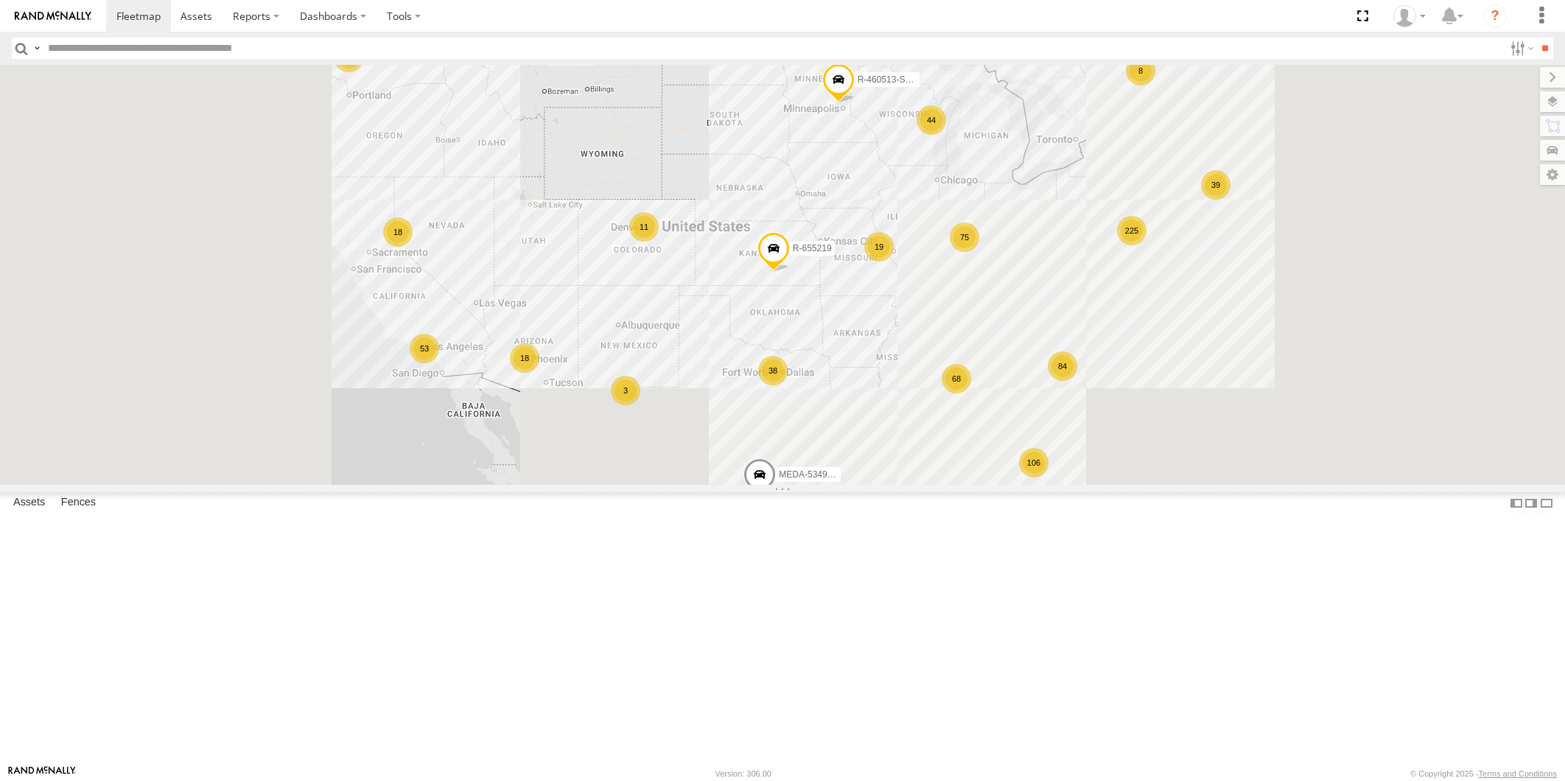  Describe the element at coordinates (1517, 503) in the screenshot. I see `label: Dock Summary Table to the Left` at that location.